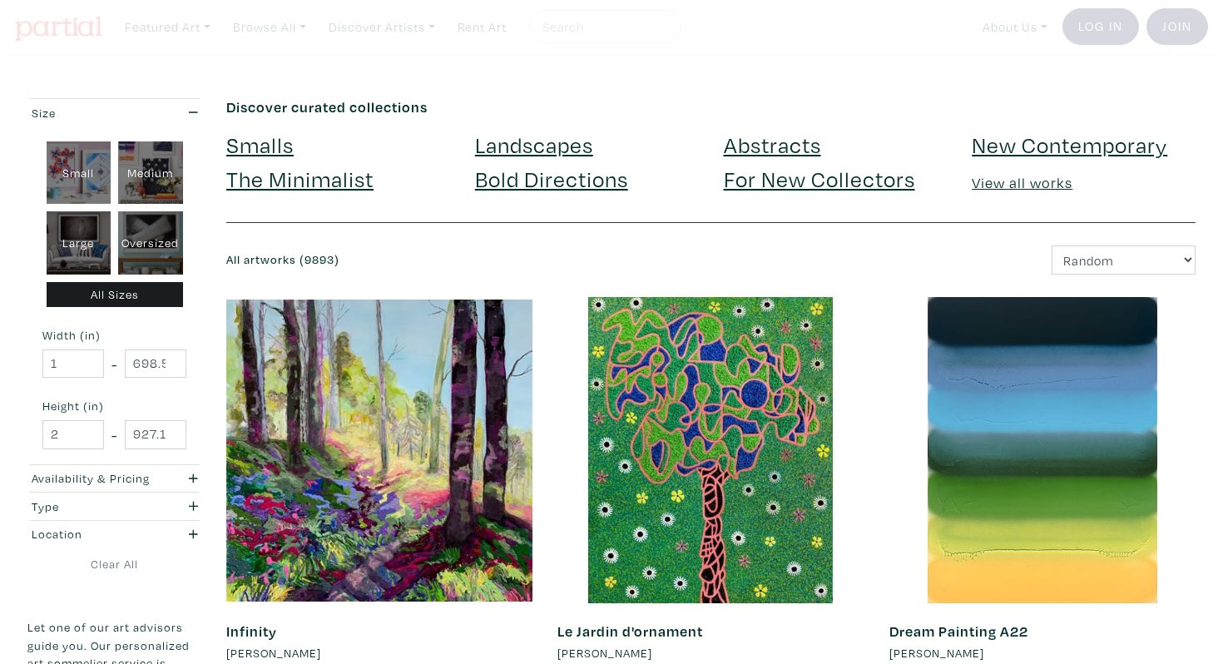 The height and width of the screenshot is (664, 1223). Describe the element at coordinates (1101, 27) in the screenshot. I see `a: Log In` at that location.